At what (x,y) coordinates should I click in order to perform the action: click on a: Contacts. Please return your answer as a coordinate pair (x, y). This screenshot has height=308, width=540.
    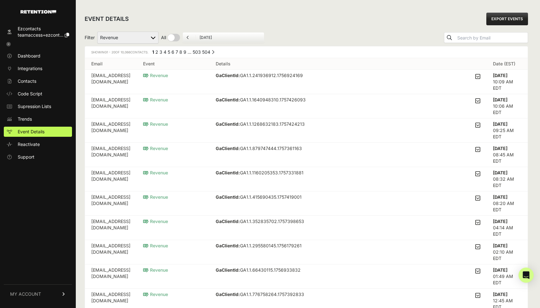
    Looking at the image, I should click on (38, 81).